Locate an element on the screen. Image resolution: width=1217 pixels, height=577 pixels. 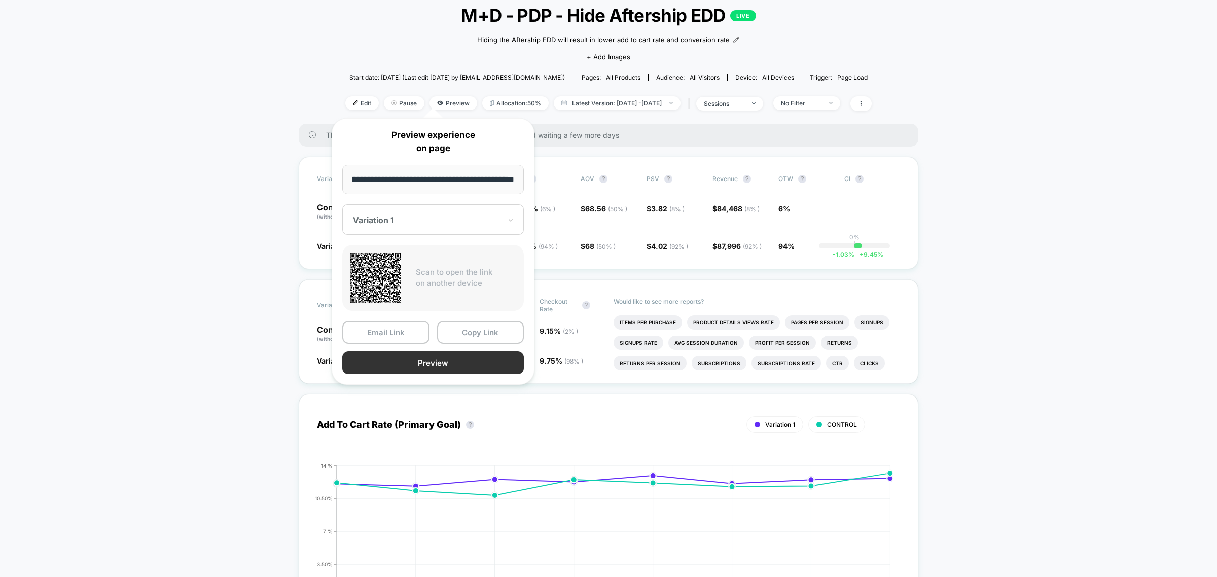
span: 9.75 % is located at coordinates (561, 361).